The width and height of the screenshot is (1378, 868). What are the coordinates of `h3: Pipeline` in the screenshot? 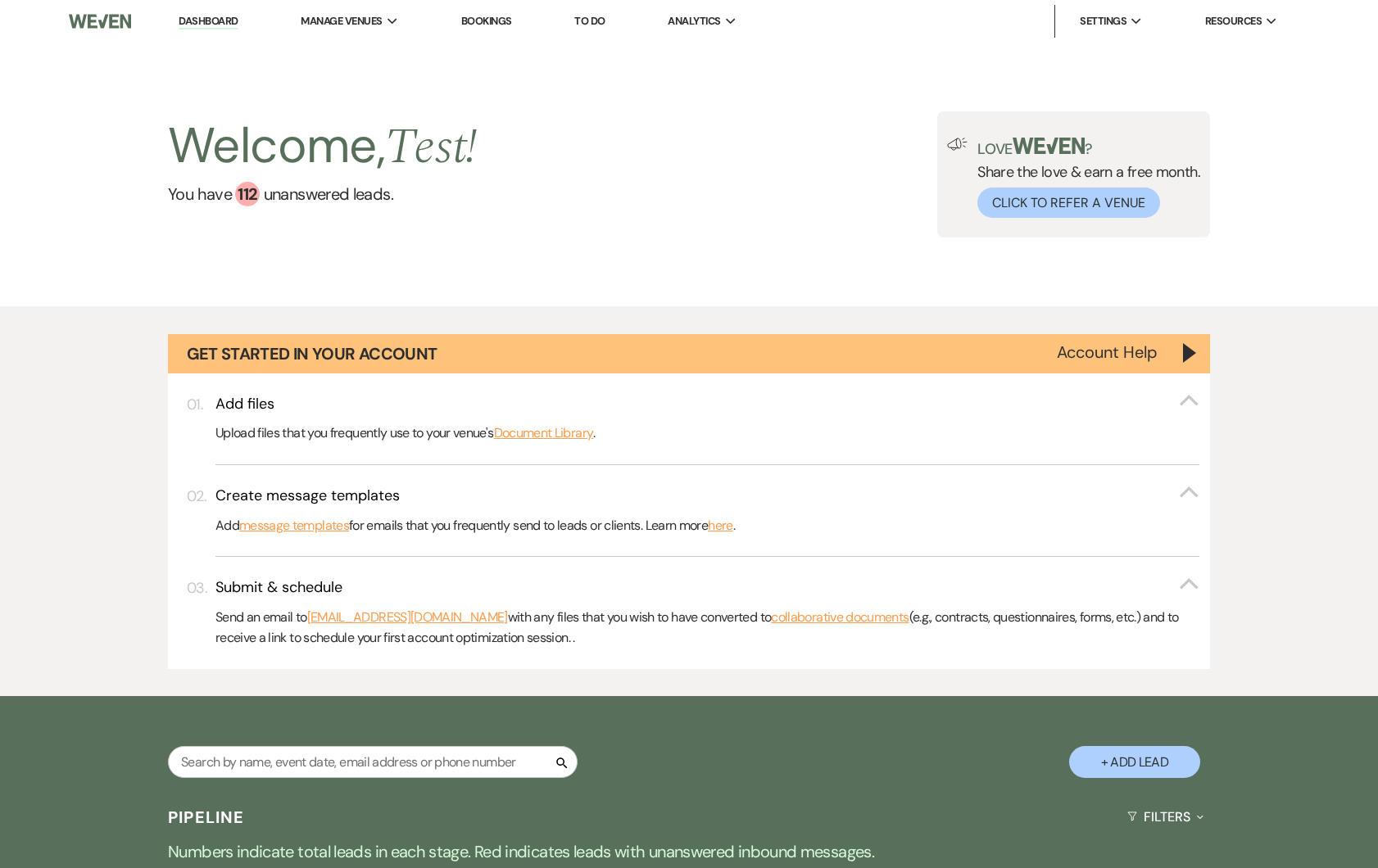 It's located at (207, 817).